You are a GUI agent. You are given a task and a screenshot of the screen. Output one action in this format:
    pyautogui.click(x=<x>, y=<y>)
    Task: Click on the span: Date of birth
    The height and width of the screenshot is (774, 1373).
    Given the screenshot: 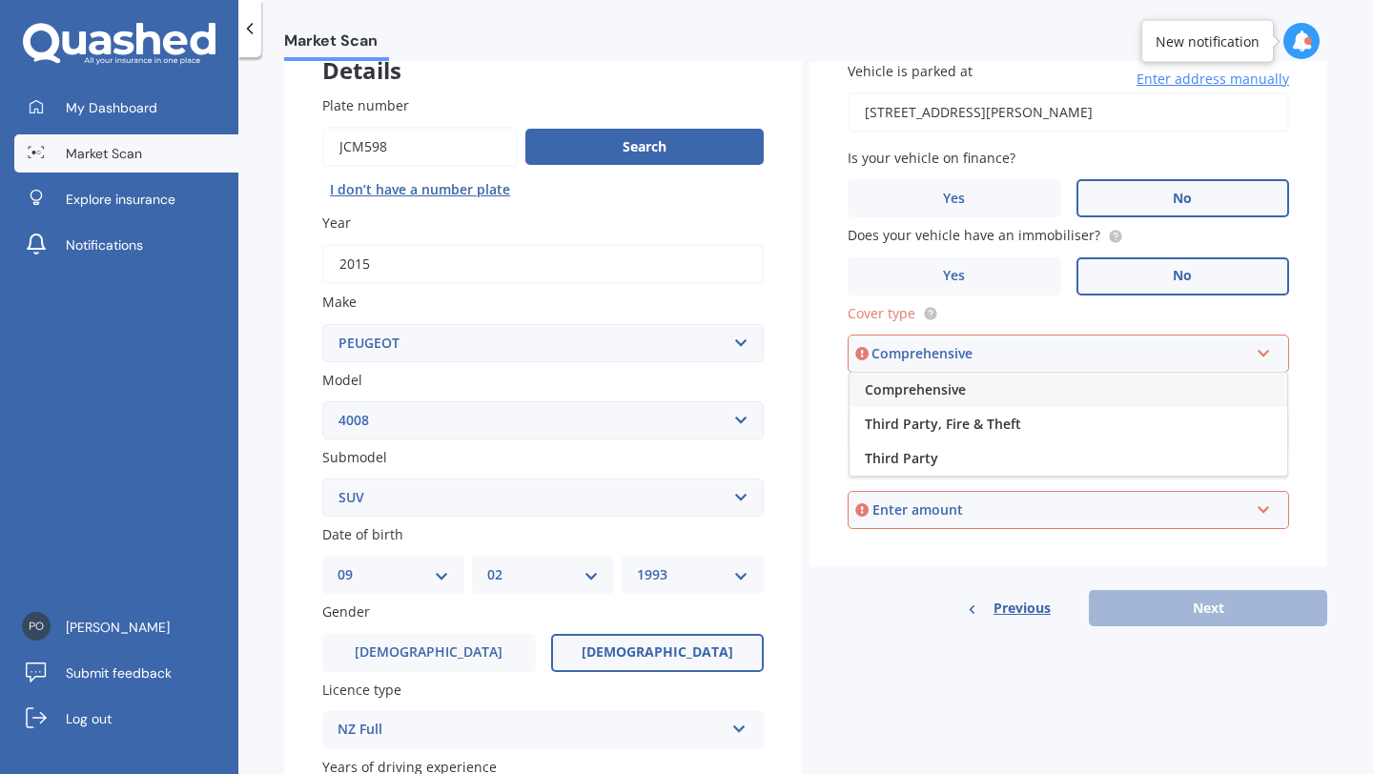 What is the action you would take?
    pyautogui.click(x=362, y=534)
    